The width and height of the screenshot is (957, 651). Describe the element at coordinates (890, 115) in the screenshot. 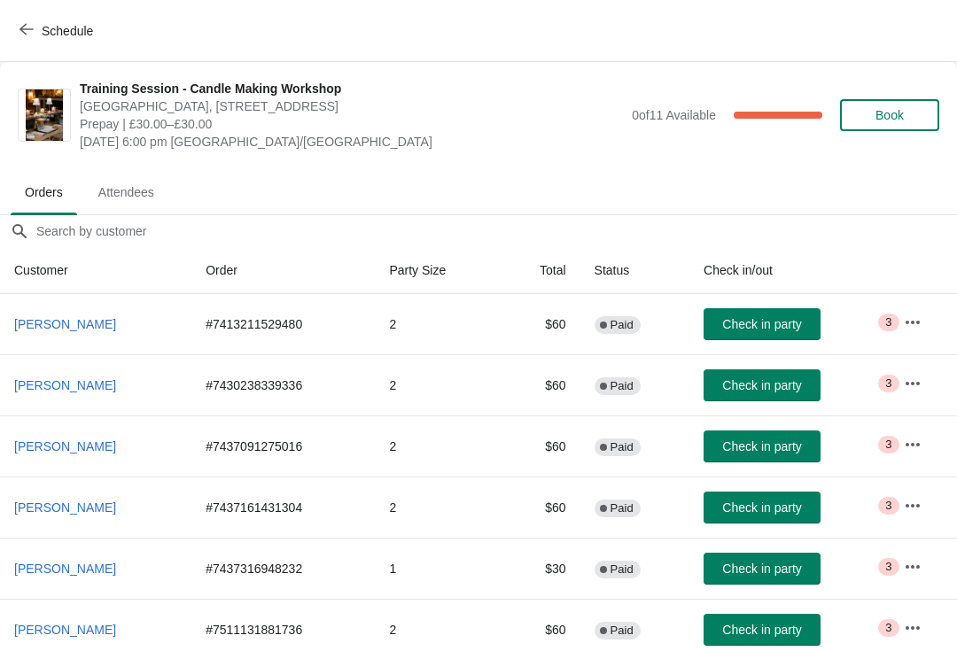

I see `span: Book` at that location.